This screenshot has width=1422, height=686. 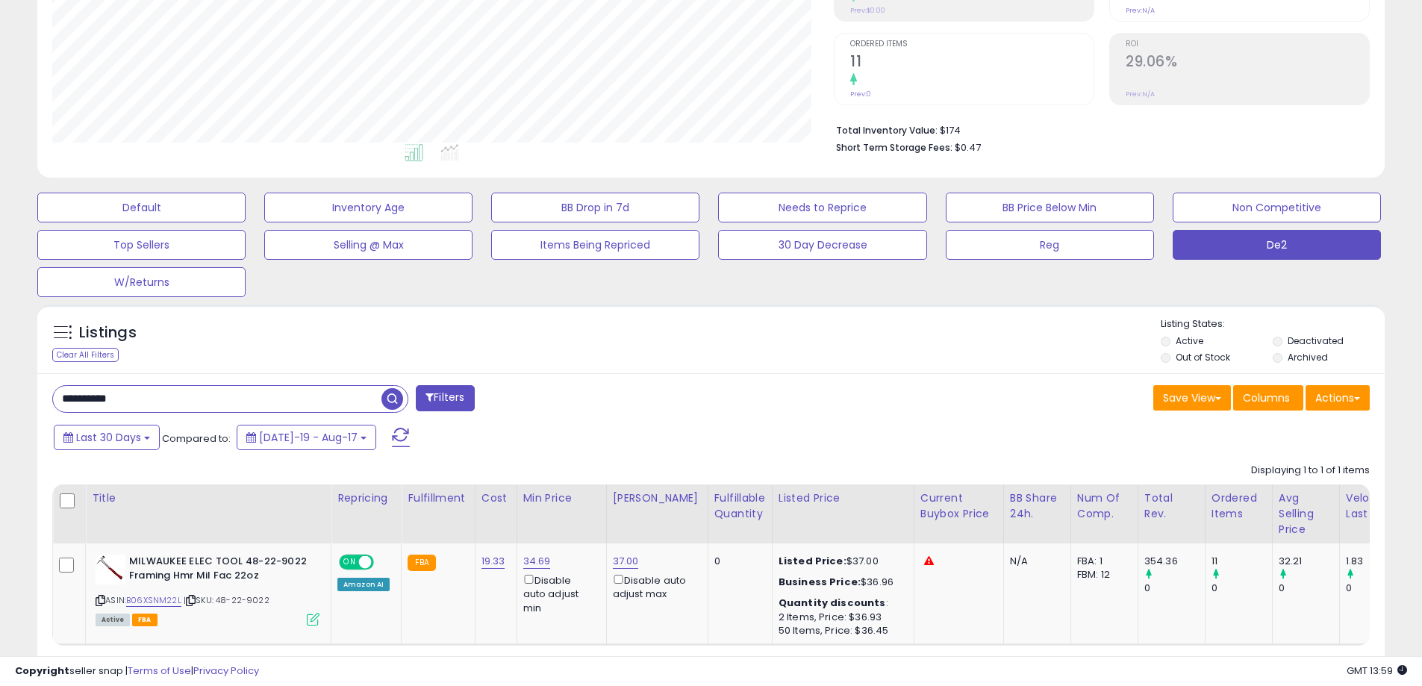 I want to click on a: 34.69, so click(x=537, y=561).